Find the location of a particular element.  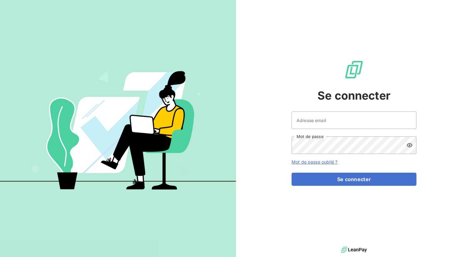

a: Mot de passe oublié ? is located at coordinates (314, 162).